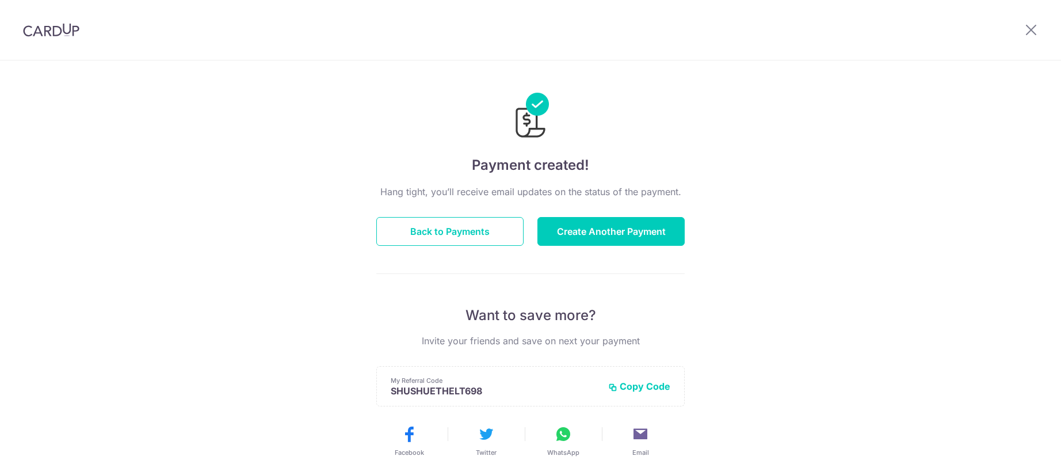 The height and width of the screenshot is (460, 1061). What do you see at coordinates (530, 315) in the screenshot?
I see `p: Want to save more?` at bounding box center [530, 315].